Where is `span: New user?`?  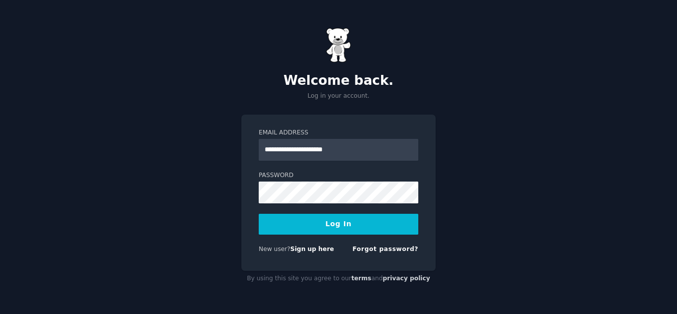 span: New user? is located at coordinates (275, 249).